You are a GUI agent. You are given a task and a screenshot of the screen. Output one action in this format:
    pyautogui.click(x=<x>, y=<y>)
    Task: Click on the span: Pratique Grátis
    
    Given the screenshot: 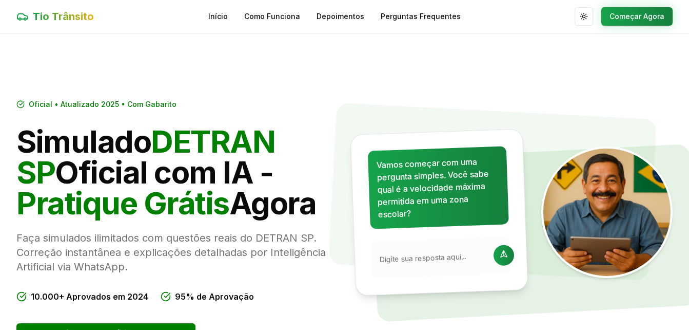 What is the action you would take?
    pyautogui.click(x=123, y=203)
    